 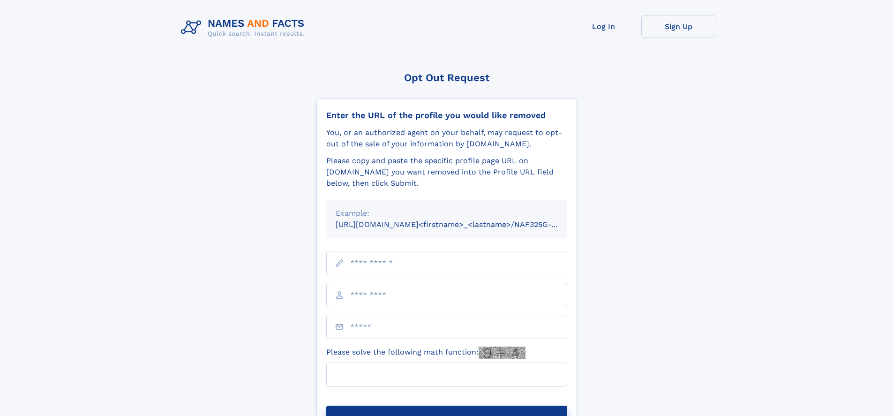 What do you see at coordinates (426, 352) in the screenshot?
I see `label: Please solve the following math function:` at bounding box center [426, 352].